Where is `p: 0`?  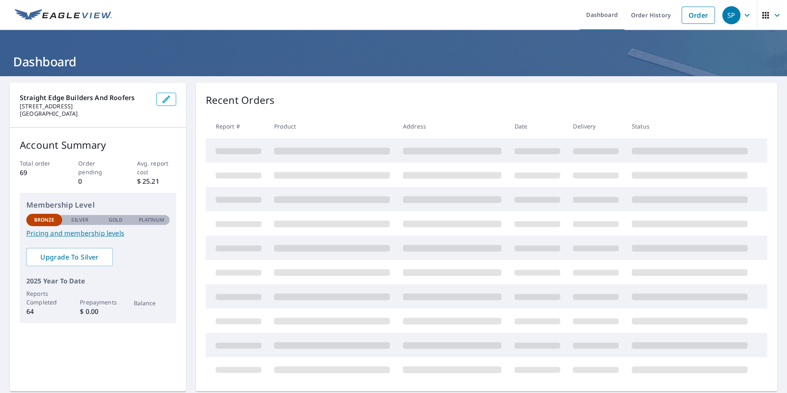 p: 0 is located at coordinates (98, 181).